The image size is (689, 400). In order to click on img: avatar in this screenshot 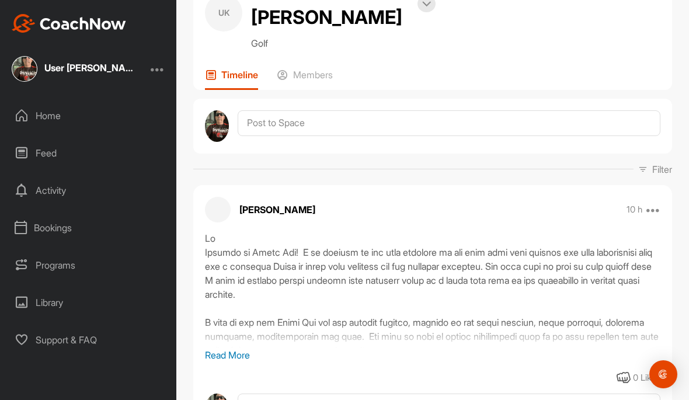, I will do `click(217, 126)`.